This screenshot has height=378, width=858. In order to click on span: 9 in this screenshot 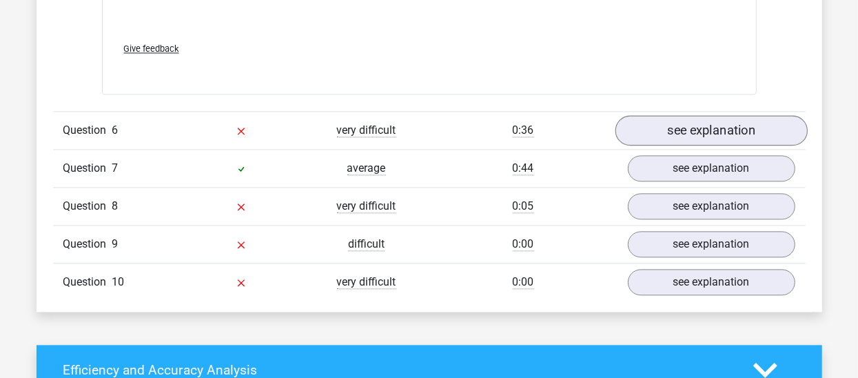, I will do `click(115, 243)`.